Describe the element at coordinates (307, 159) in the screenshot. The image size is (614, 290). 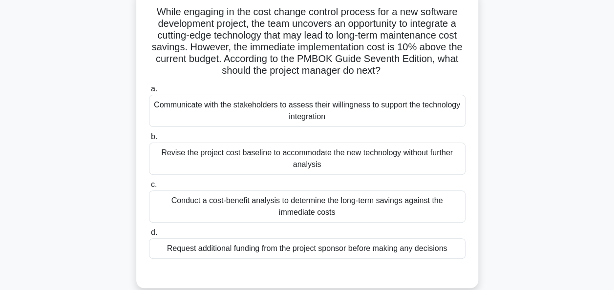
I see `div: Revise the project cost baseline to accommodate the new technology without further analysis` at that location.